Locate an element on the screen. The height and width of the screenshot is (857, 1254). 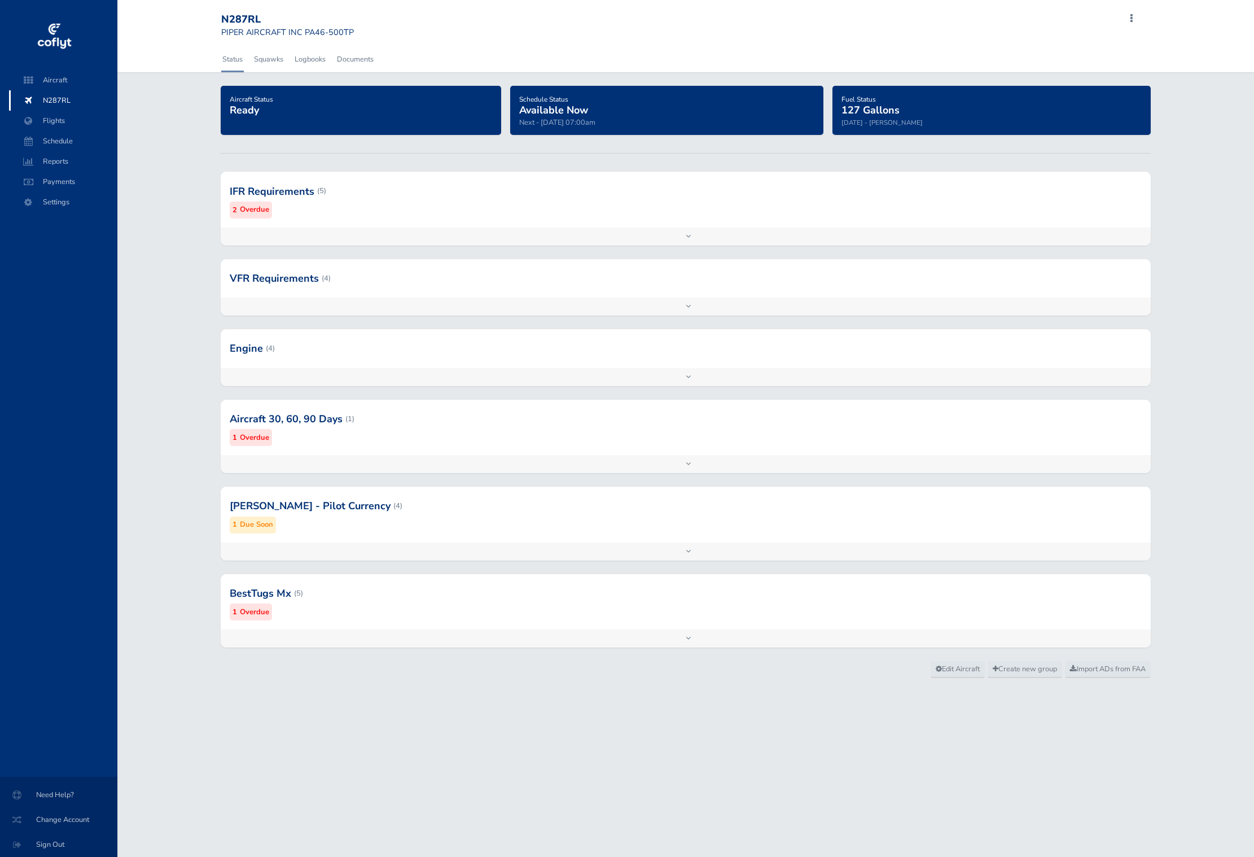
small: Due Soon is located at coordinates (256, 524).